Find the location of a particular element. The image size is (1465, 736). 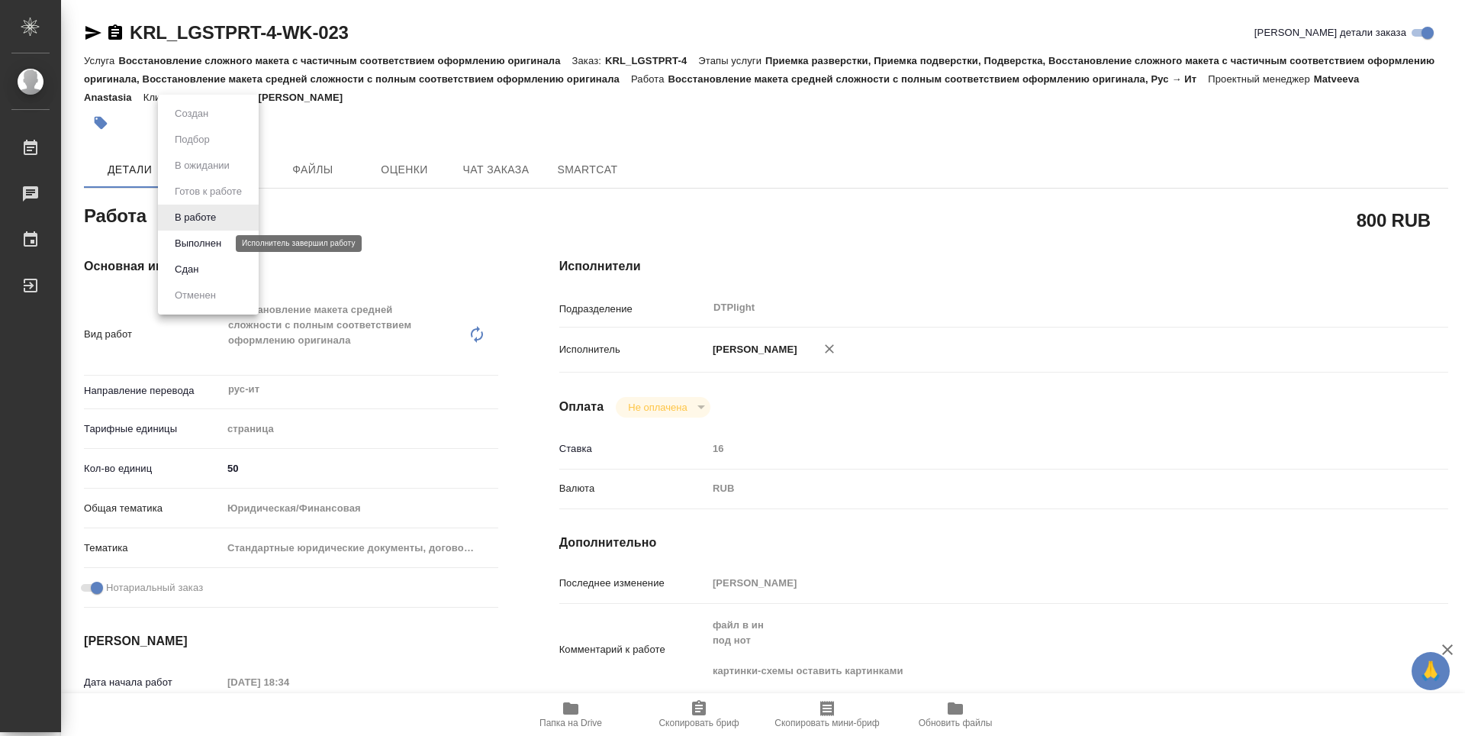

button: Отменен is located at coordinates (195, 295).